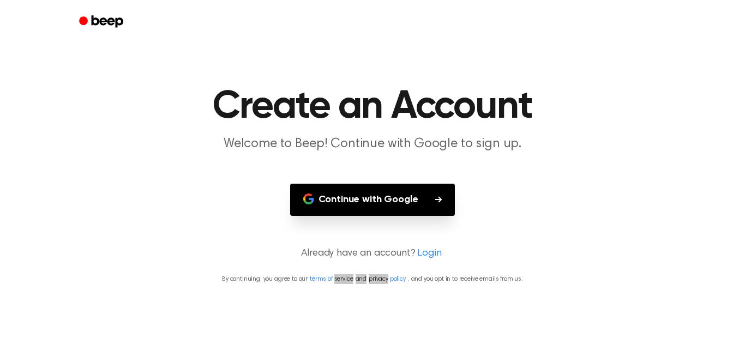  What do you see at coordinates (373, 200) in the screenshot?
I see `button: Continue with Google` at bounding box center [373, 200].